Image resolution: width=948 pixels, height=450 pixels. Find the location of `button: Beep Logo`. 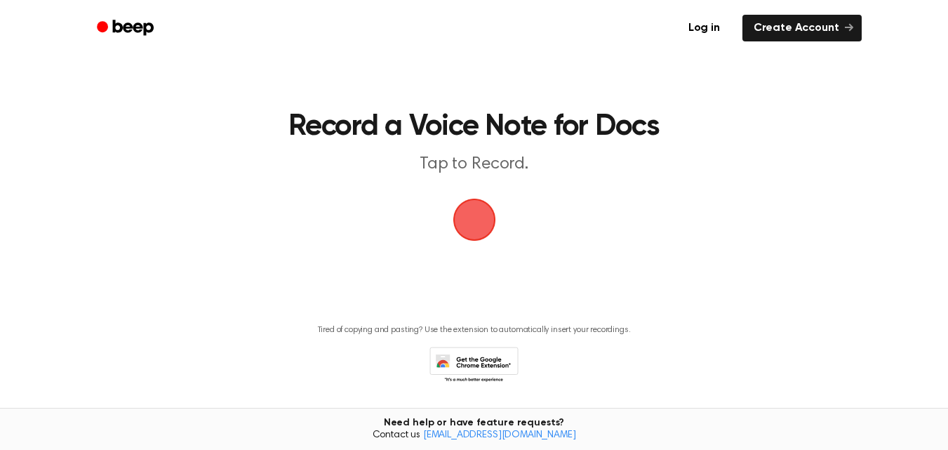

button: Beep Logo is located at coordinates (474, 220).